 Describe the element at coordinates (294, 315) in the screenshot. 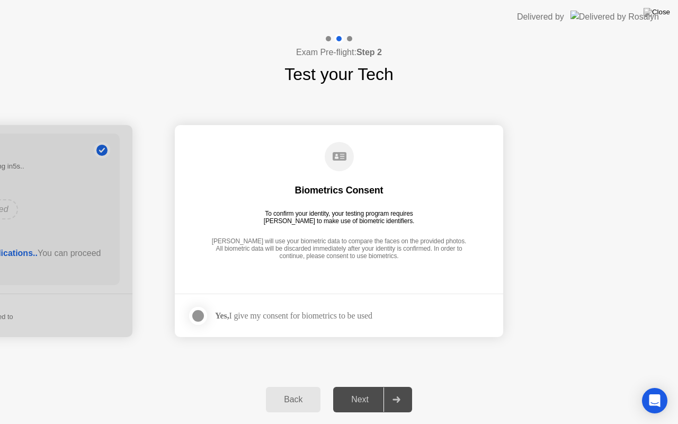

I see `div: I give my consent for biometrics to be used` at that location.